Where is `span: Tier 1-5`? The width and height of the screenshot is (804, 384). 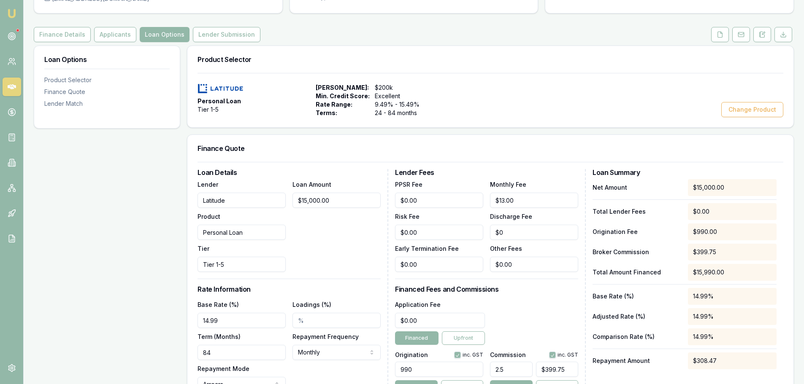
span: Tier 1-5 is located at coordinates (208, 110).